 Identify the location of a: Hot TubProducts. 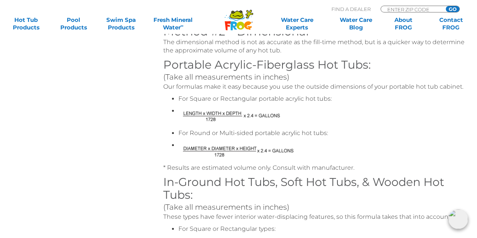
(26, 24).